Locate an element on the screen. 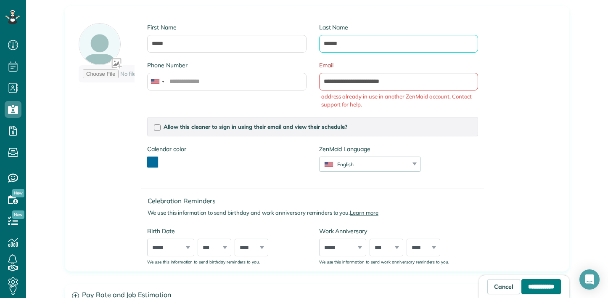  label: First Name is located at coordinates (227, 27).